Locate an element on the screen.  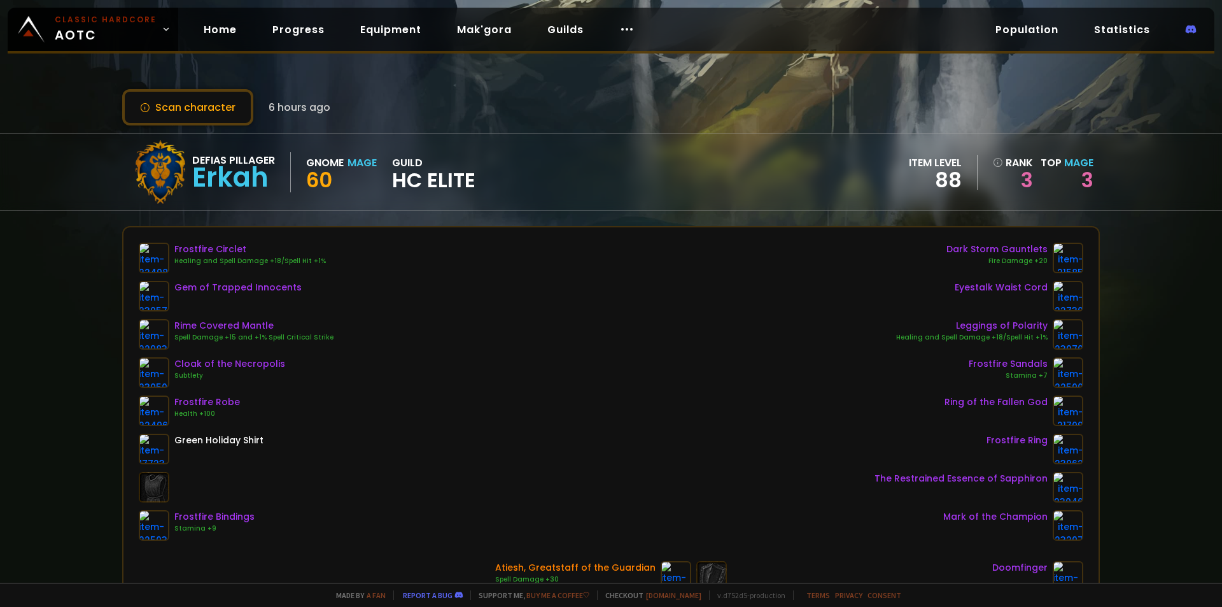
a: Guilds is located at coordinates (565, 29).